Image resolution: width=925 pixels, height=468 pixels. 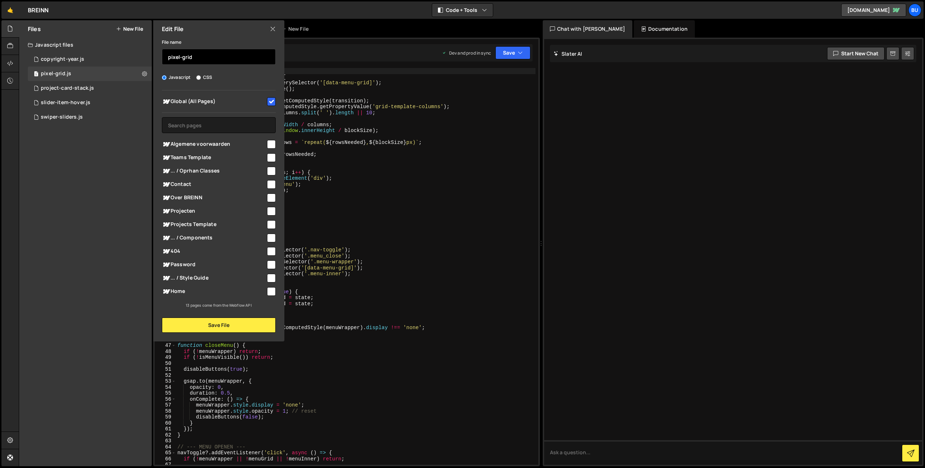 I want to click on span: Algemene voorwaarden, so click(x=214, y=144).